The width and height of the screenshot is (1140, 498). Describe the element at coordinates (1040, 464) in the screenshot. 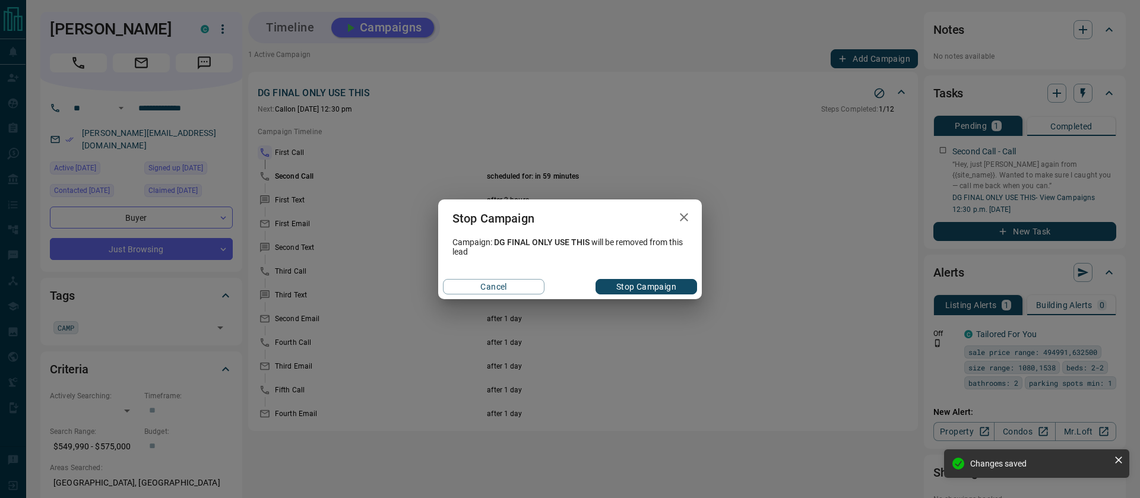

I see `div: Changes saved` at that location.